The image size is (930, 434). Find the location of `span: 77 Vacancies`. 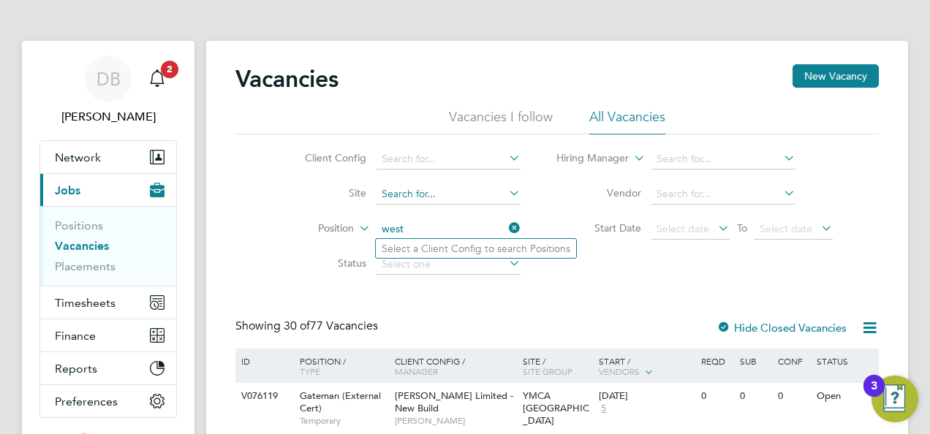

span: 77 Vacancies is located at coordinates (331, 326).